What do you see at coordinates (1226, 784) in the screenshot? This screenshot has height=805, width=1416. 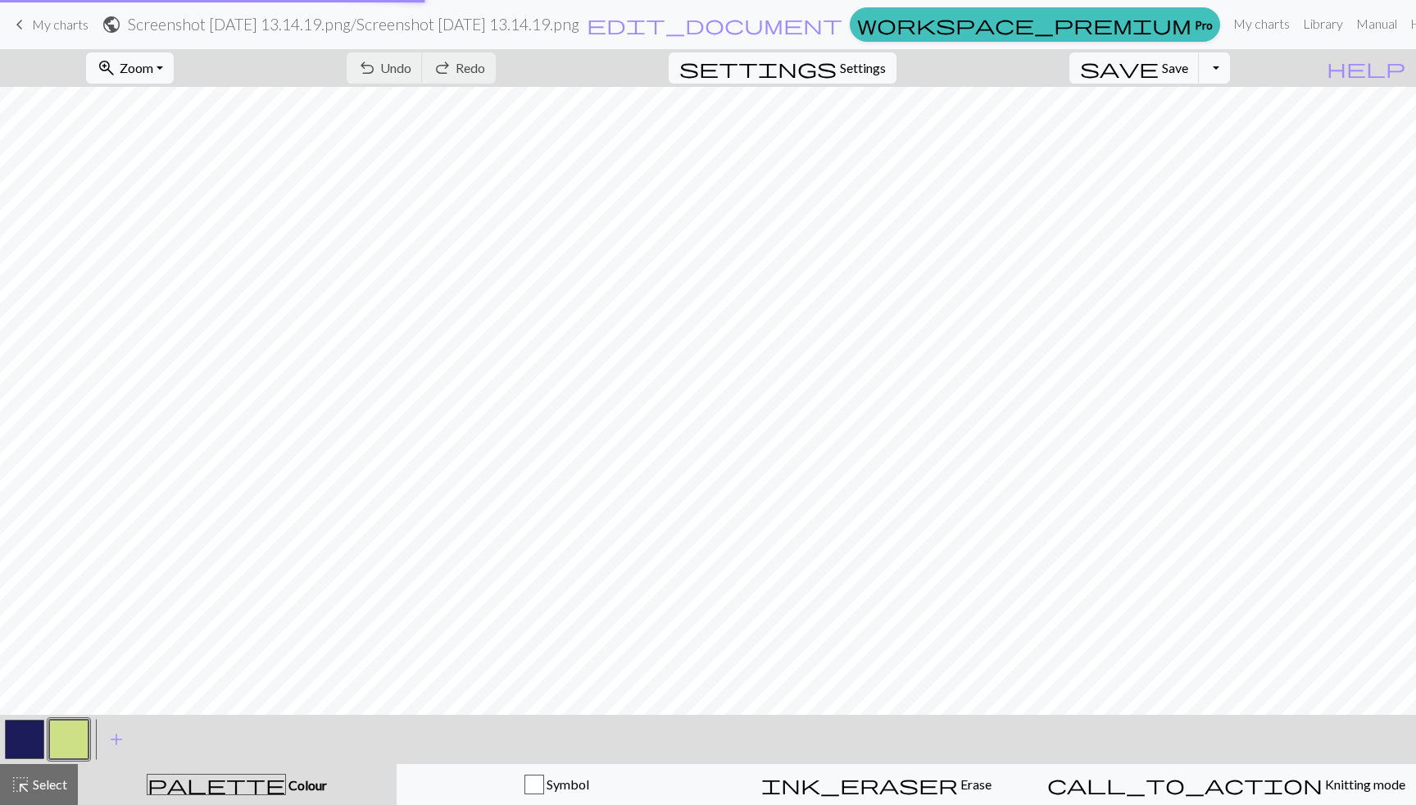 I see `button: Knitting mode` at bounding box center [1226, 784].